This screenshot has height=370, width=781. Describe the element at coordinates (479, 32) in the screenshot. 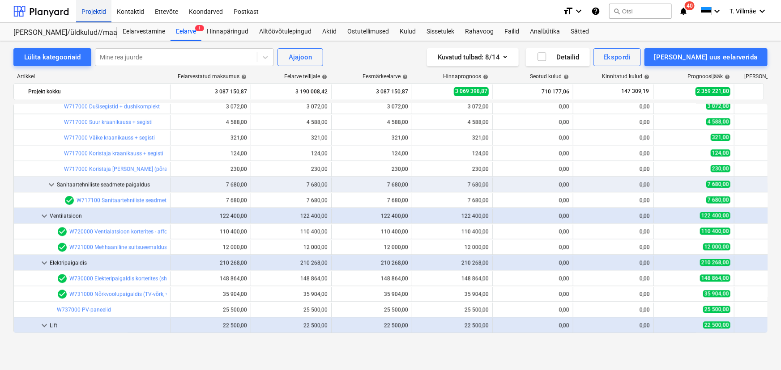

I see `a: Rahavoog` at that location.